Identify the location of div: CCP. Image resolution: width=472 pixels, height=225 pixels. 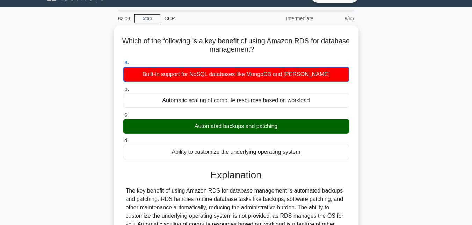
(208, 19).